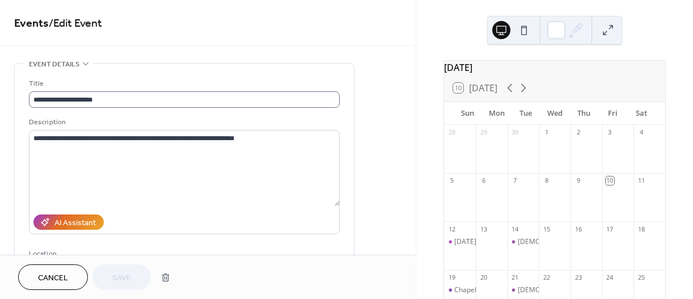 The height and width of the screenshot is (299, 693). What do you see at coordinates (546, 228) in the screenshot?
I see `div: 15` at bounding box center [546, 228].